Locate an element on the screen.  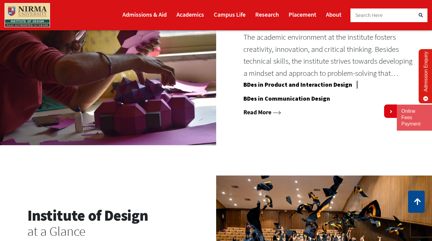
a: BDes in Communication Design is located at coordinates (286, 99).